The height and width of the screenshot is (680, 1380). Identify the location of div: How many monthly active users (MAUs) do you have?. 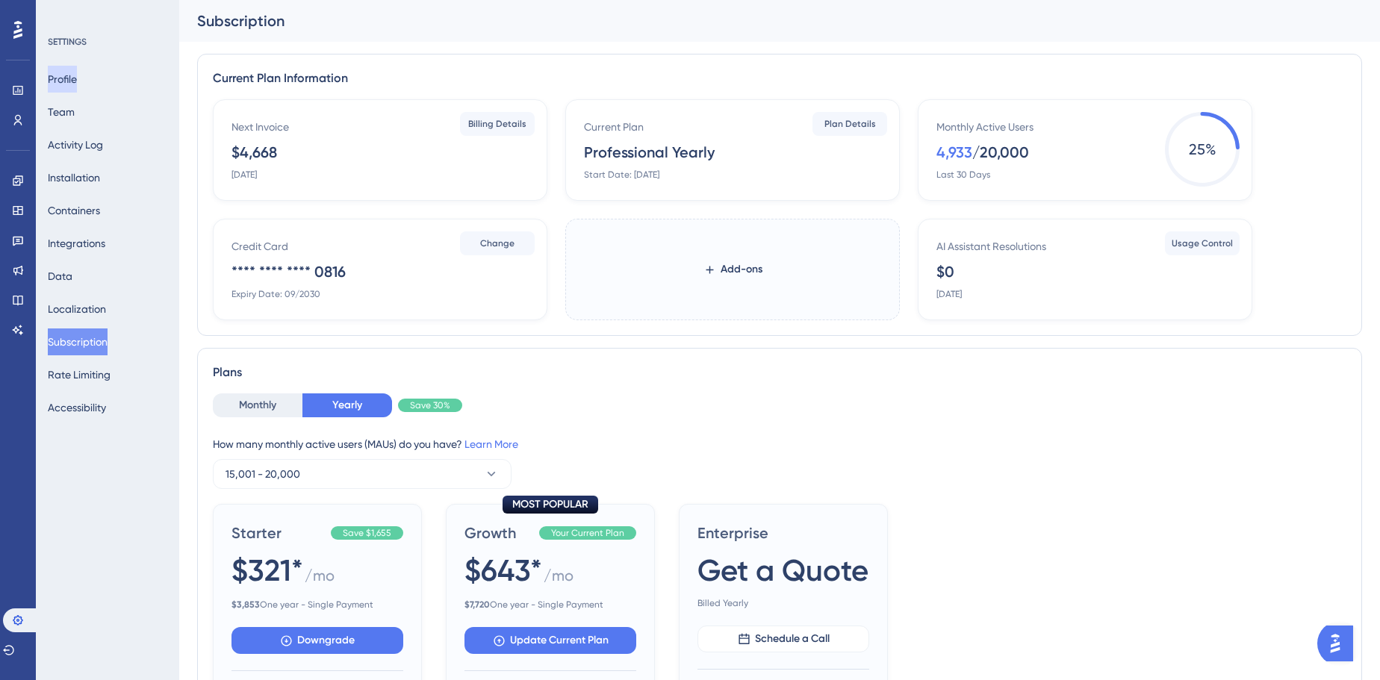
(779, 444).